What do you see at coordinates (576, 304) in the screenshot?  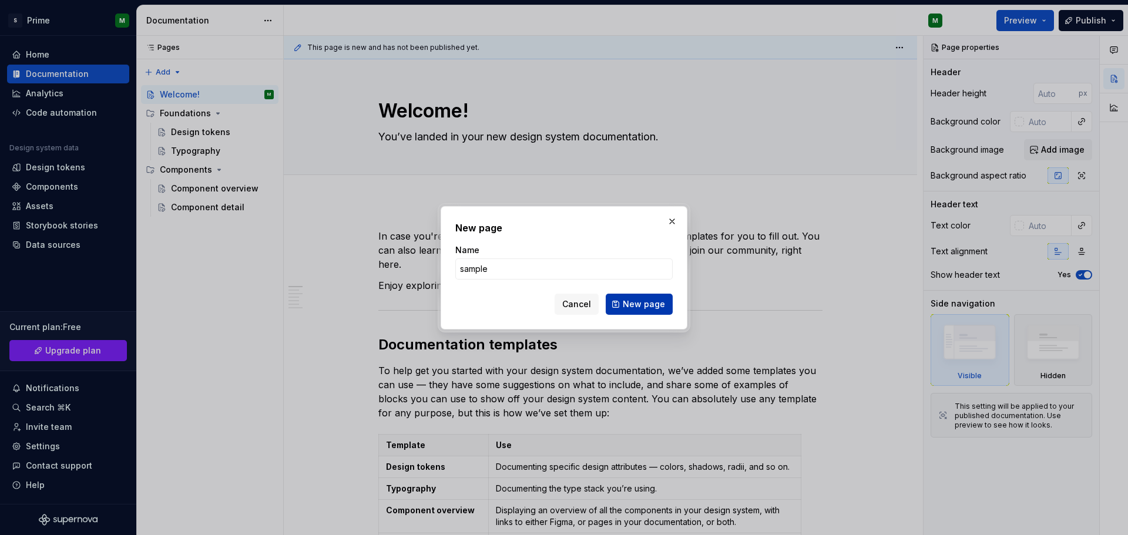 I see `button: Cancel` at bounding box center [576, 304].